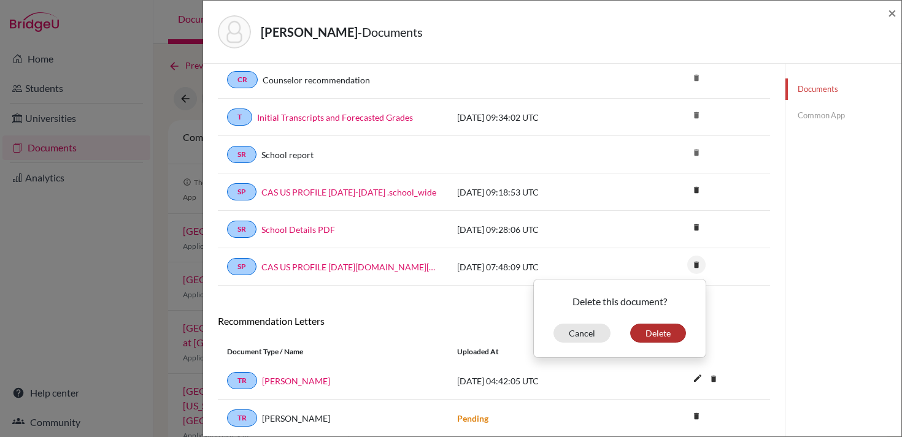 Image resolution: width=902 pixels, height=437 pixels. Describe the element at coordinates (239, 117) in the screenshot. I see `a: T` at that location.